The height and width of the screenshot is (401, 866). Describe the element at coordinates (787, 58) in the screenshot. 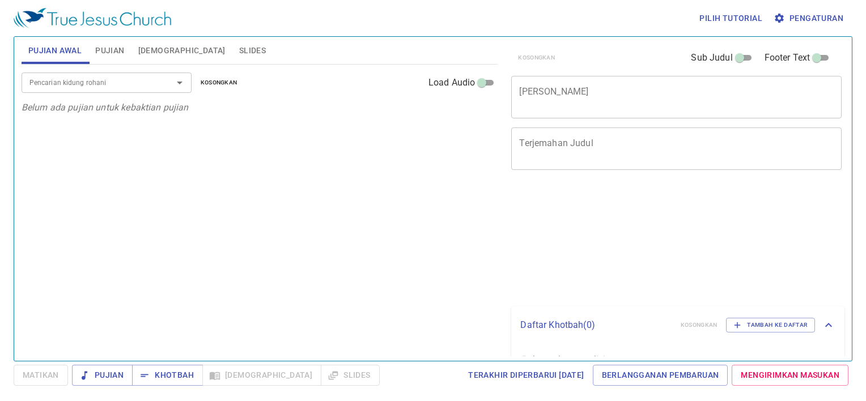

I see `span: Footer Text` at that location.